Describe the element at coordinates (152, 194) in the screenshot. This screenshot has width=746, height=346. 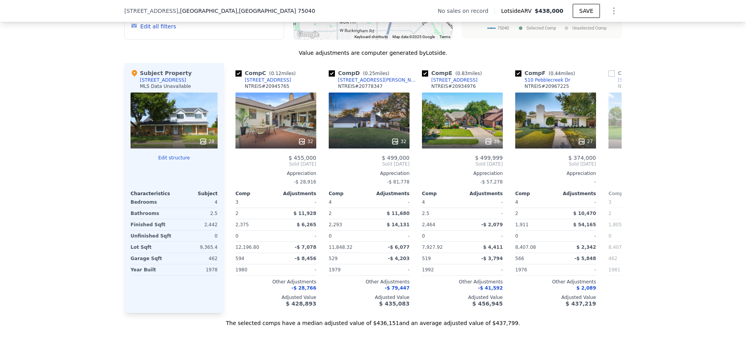
I see `div: Characteristics` at that location.